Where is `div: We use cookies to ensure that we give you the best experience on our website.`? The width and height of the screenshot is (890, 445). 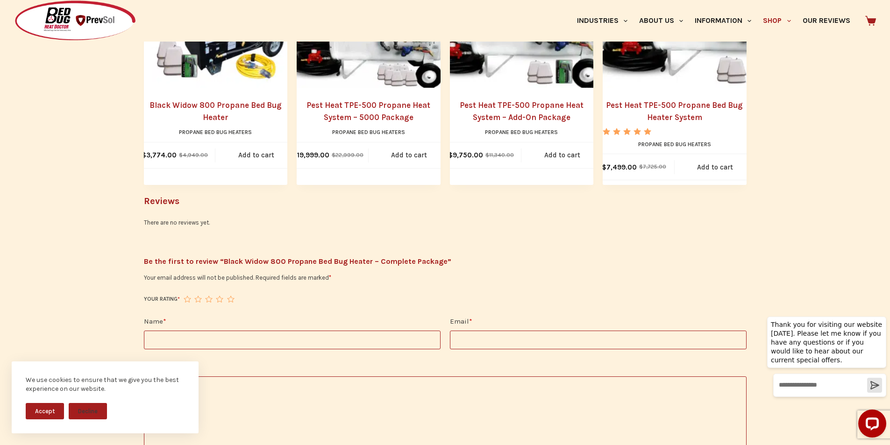 div: We use cookies to ensure that we give you the best experience on our website. is located at coordinates (105, 385).